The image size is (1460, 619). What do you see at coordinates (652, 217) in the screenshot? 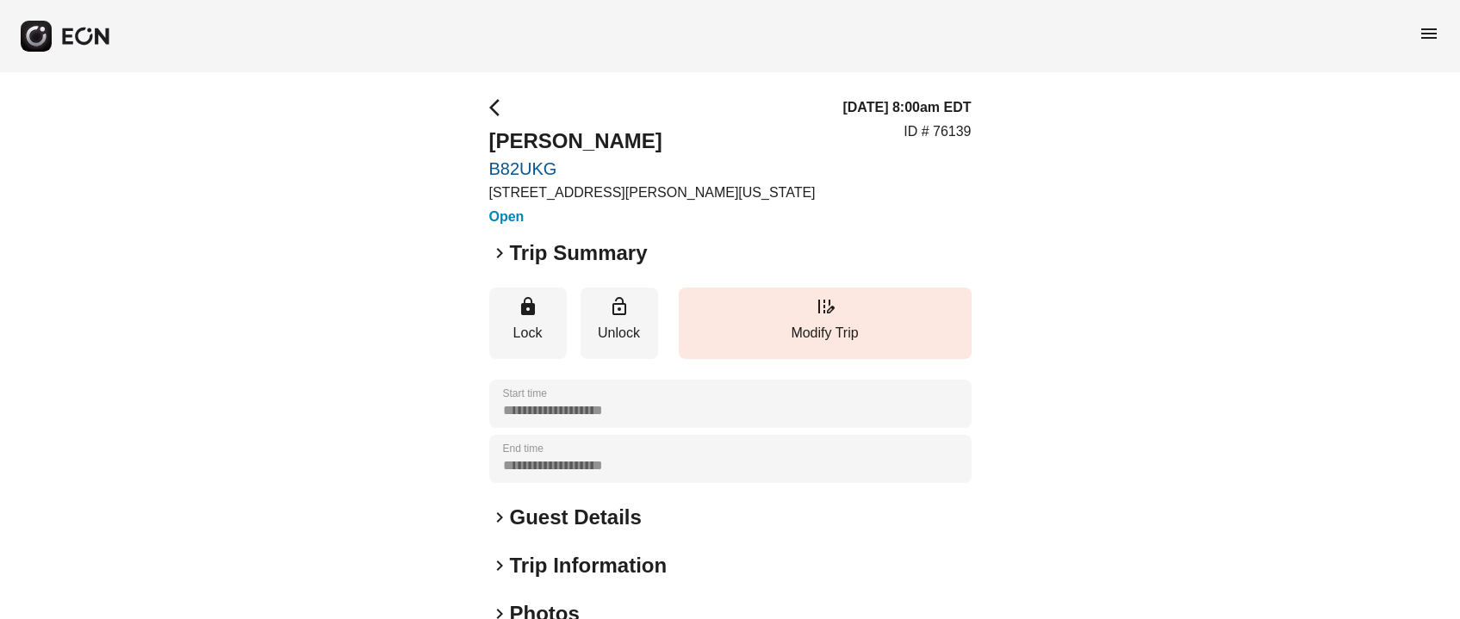
I see `h3: Open` at bounding box center [652, 217].